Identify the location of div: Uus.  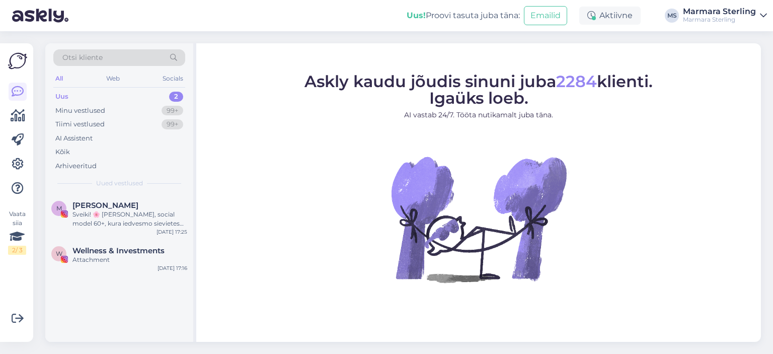
(62, 97).